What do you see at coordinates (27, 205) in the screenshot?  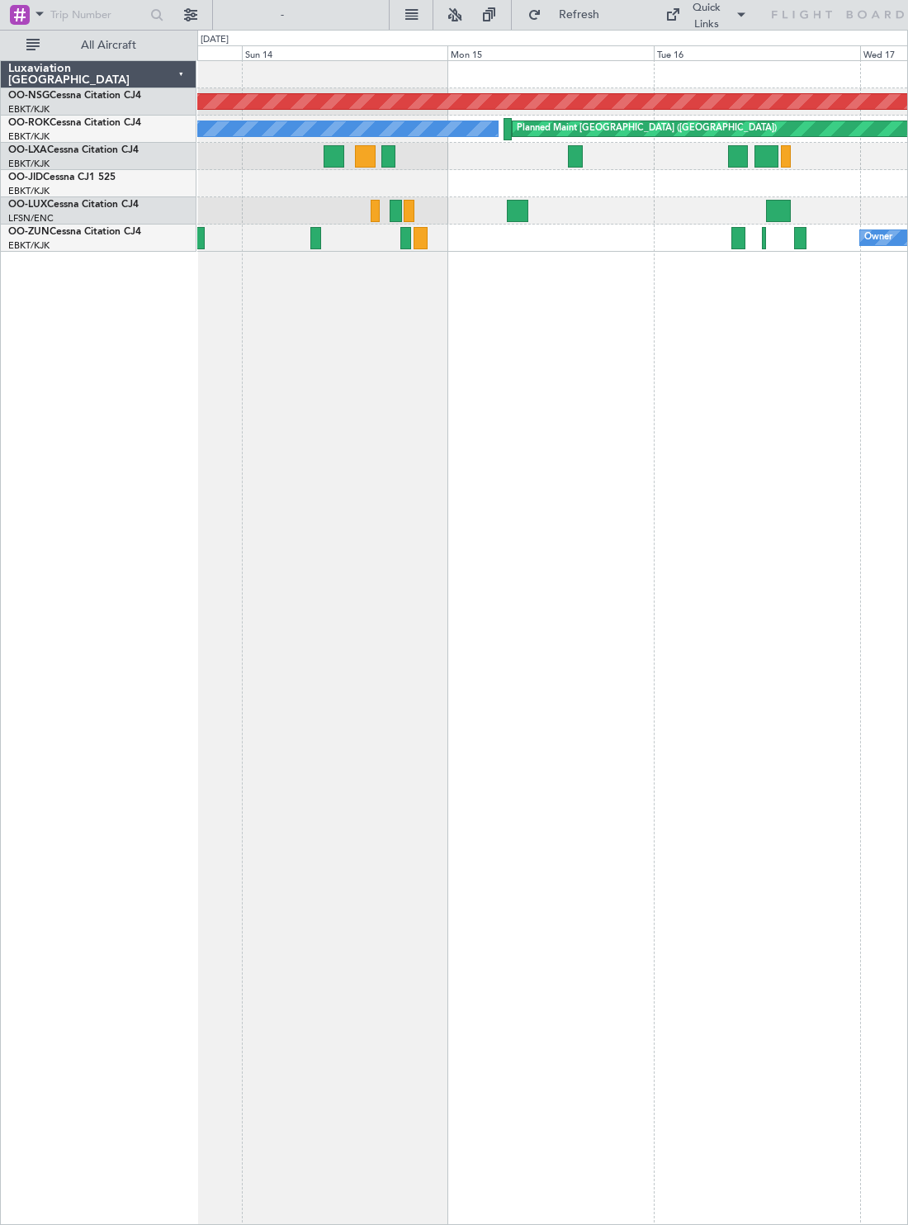 I see `span: OO-LUX` at bounding box center [27, 205].